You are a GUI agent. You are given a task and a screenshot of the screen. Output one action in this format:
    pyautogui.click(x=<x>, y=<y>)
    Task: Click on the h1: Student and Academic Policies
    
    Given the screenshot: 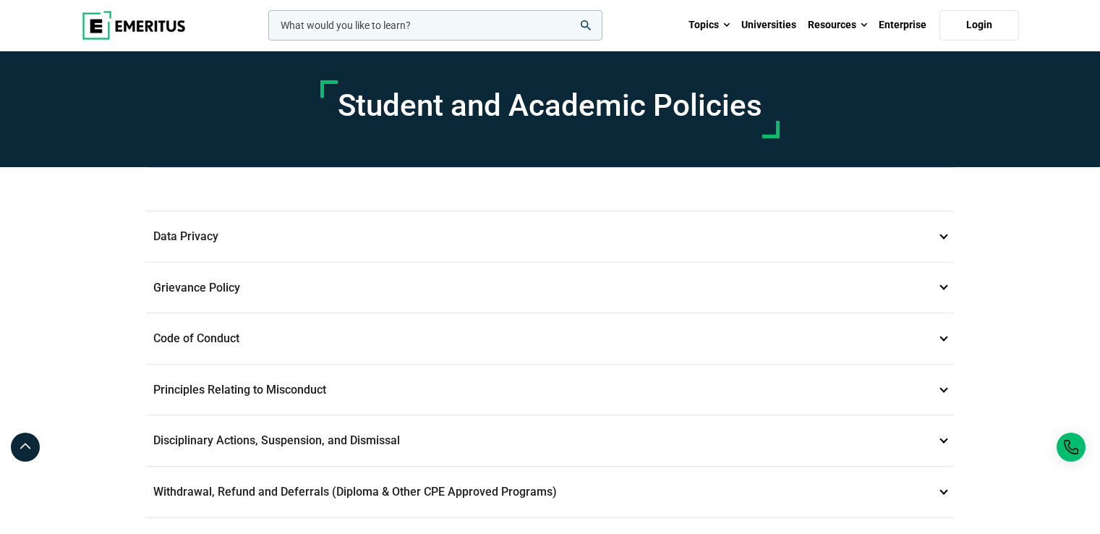 What is the action you would take?
    pyautogui.click(x=550, y=106)
    